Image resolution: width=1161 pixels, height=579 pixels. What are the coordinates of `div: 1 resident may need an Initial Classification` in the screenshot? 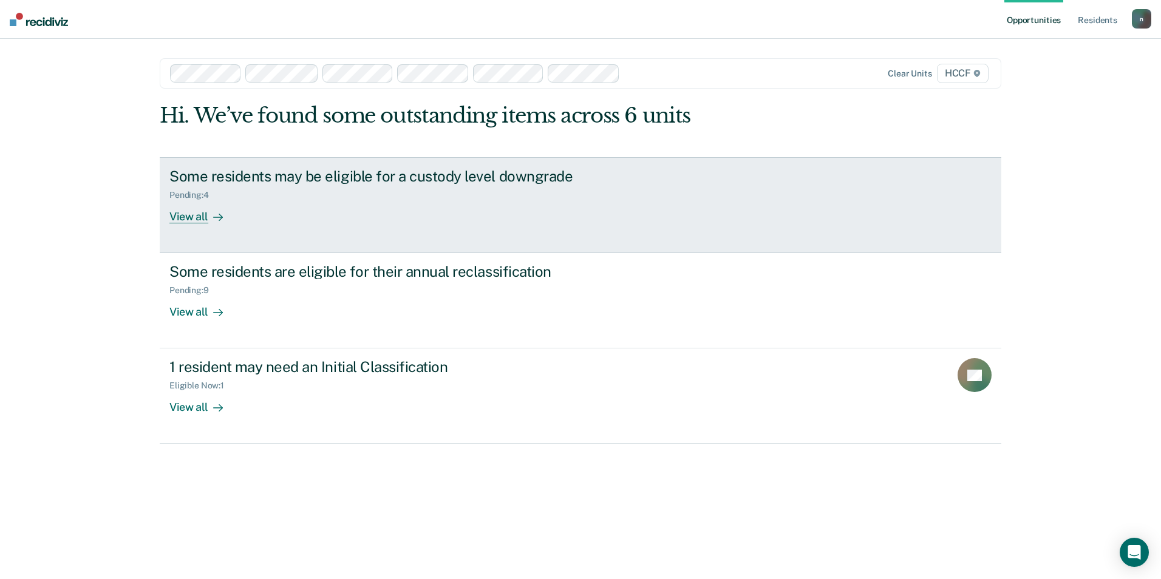 It's located at (383, 367).